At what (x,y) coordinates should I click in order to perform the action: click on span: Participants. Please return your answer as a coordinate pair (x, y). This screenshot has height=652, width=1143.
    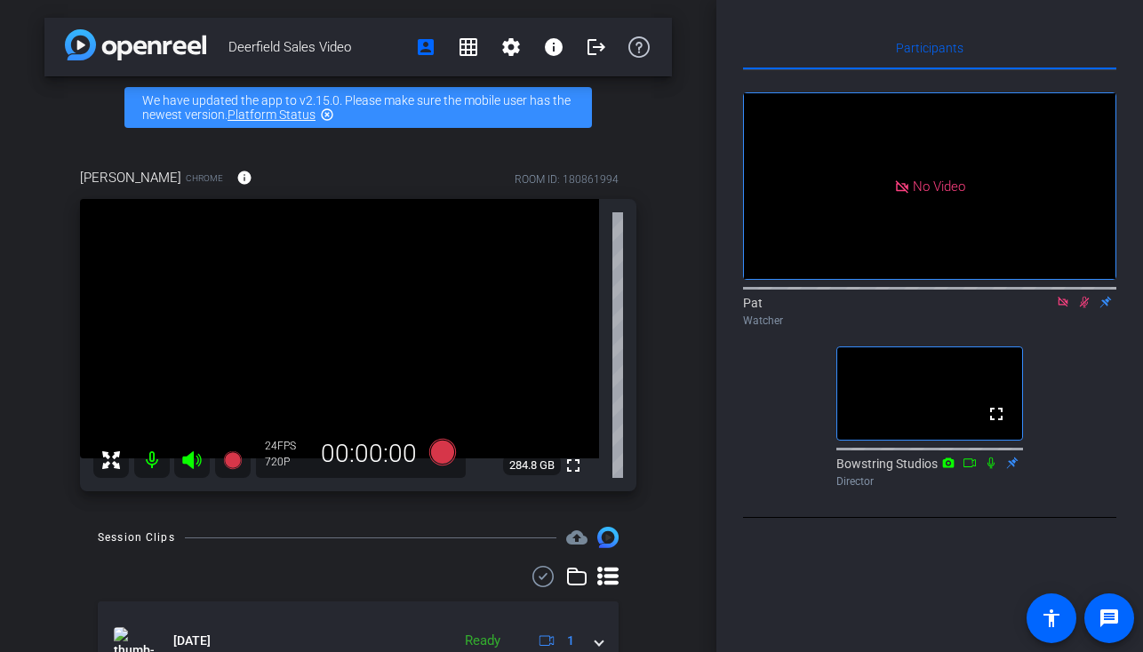
    Looking at the image, I should click on (930, 48).